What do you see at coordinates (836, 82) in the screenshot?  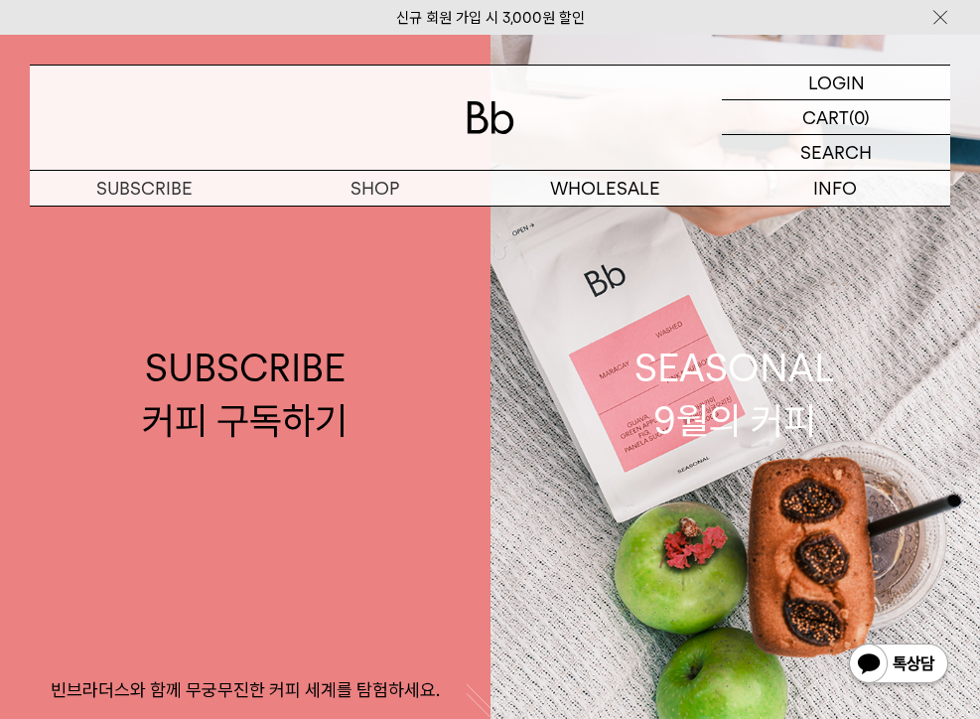 I see `p: LOGIN` at bounding box center [836, 82].